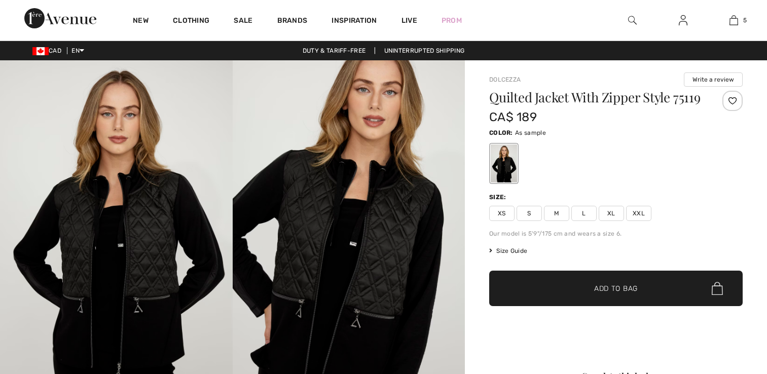 The width and height of the screenshot is (767, 374). Describe the element at coordinates (191, 21) in the screenshot. I see `a: Clothing` at that location.